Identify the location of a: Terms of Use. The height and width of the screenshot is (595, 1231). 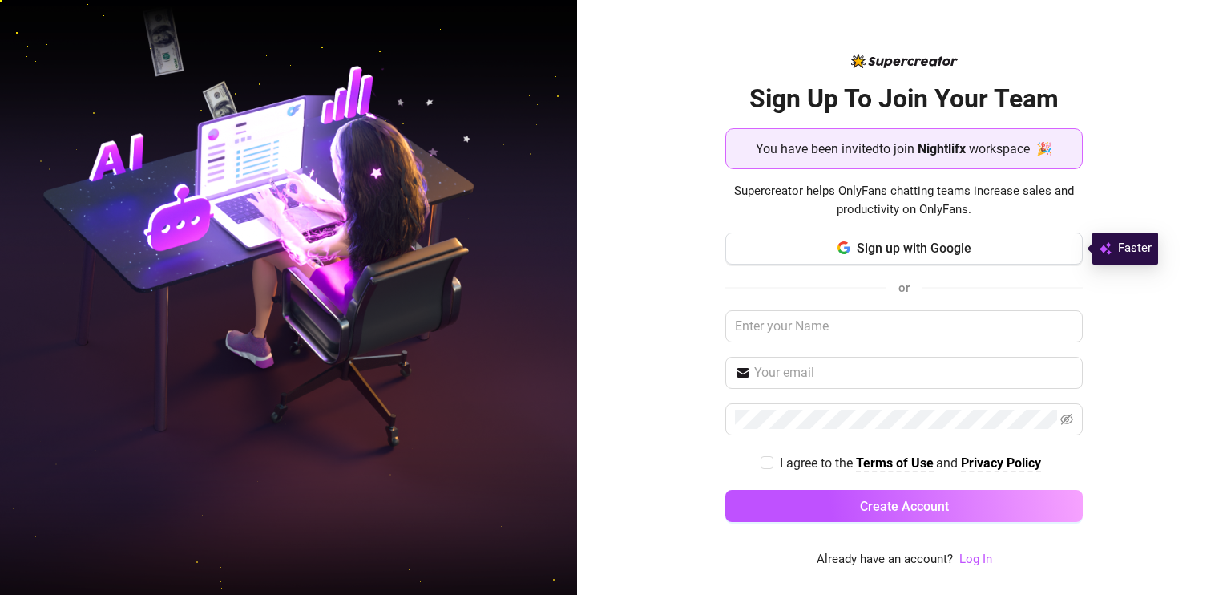
(895, 463).